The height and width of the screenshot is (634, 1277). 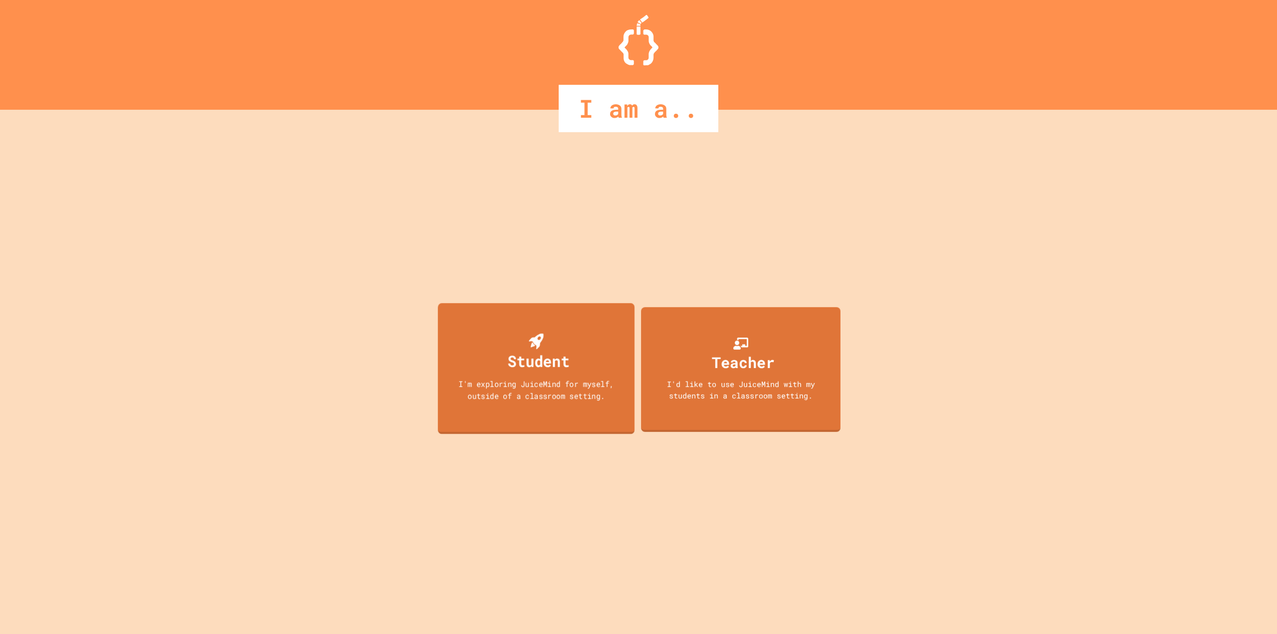 I want to click on div: Teacher, so click(x=743, y=362).